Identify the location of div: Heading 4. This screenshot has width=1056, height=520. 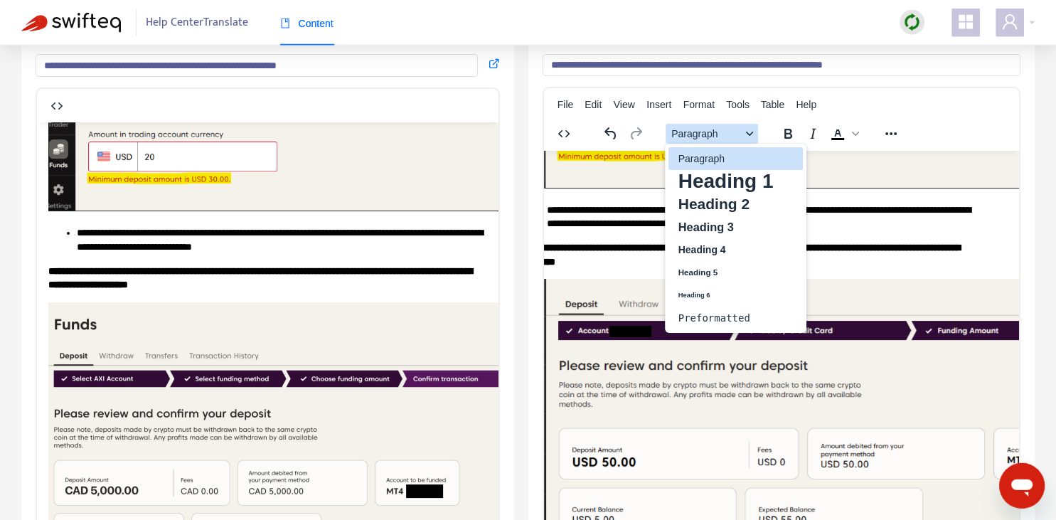
(736, 250).